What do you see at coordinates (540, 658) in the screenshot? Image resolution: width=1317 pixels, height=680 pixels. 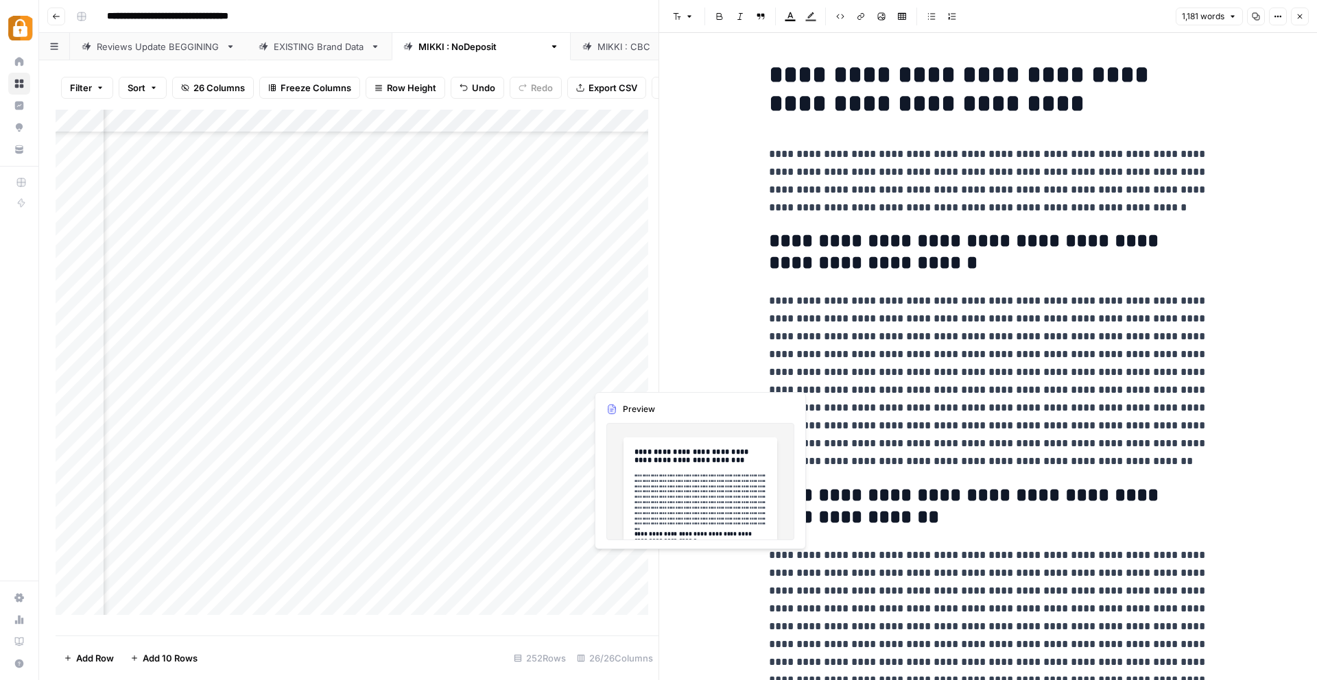 I see `div: 252 Rows` at bounding box center [540, 658].